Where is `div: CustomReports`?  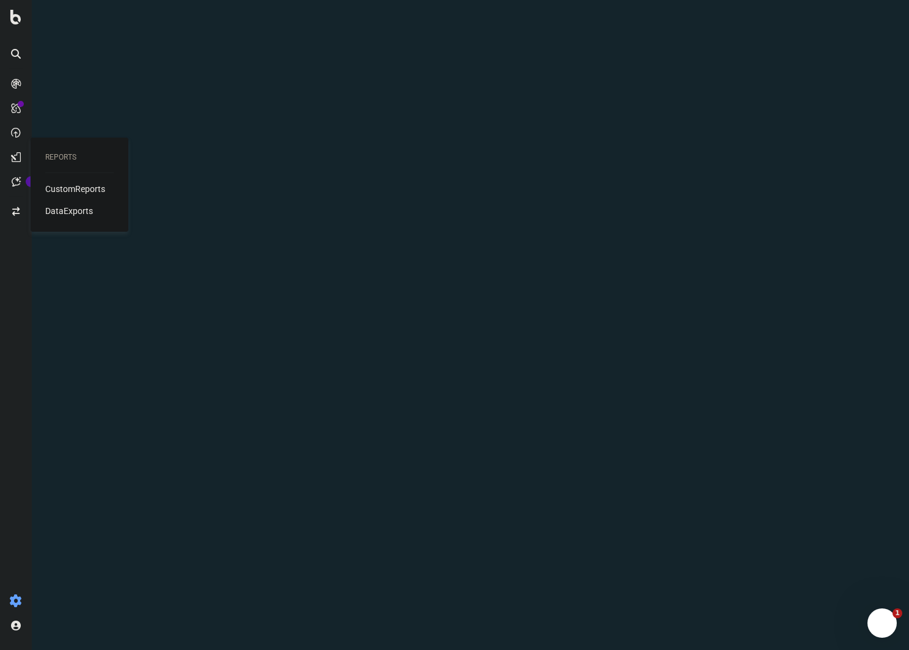 div: CustomReports is located at coordinates (75, 189).